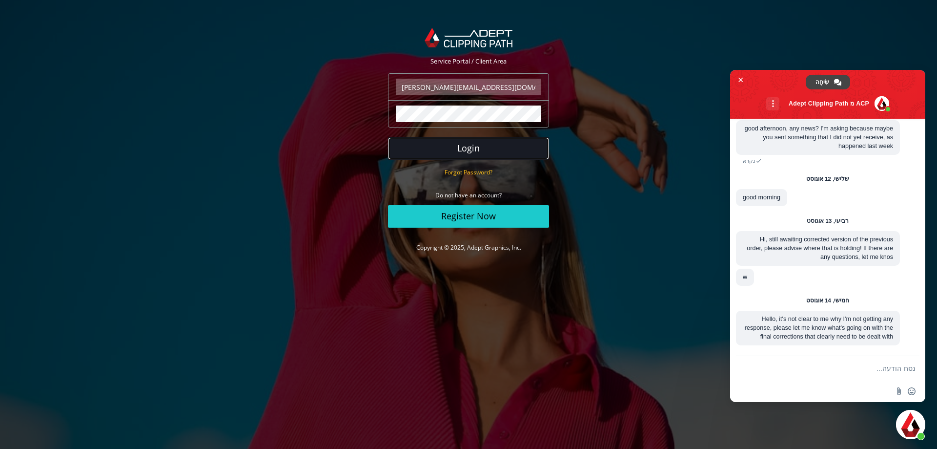  I want to click on a: Register Now, so click(469, 216).